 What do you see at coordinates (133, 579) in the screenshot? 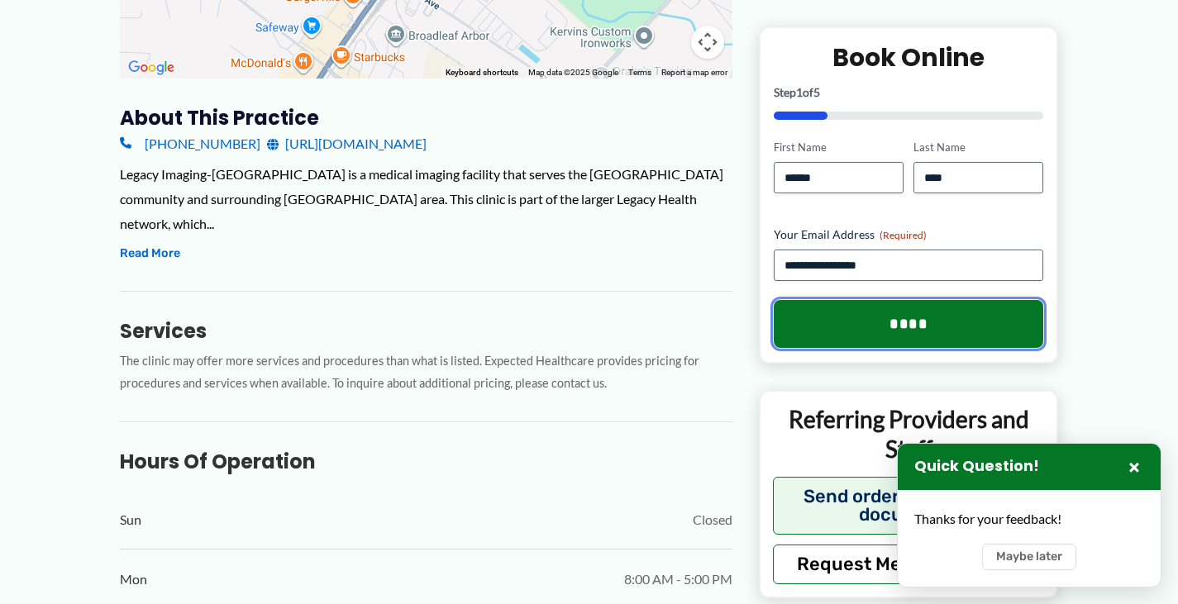
I see `span: Mon` at bounding box center [133, 579].